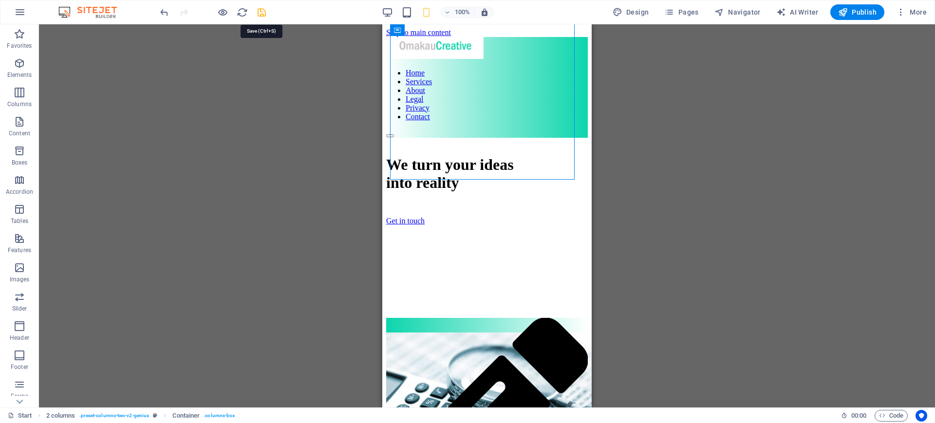  I want to click on button: Navigator, so click(737, 12).